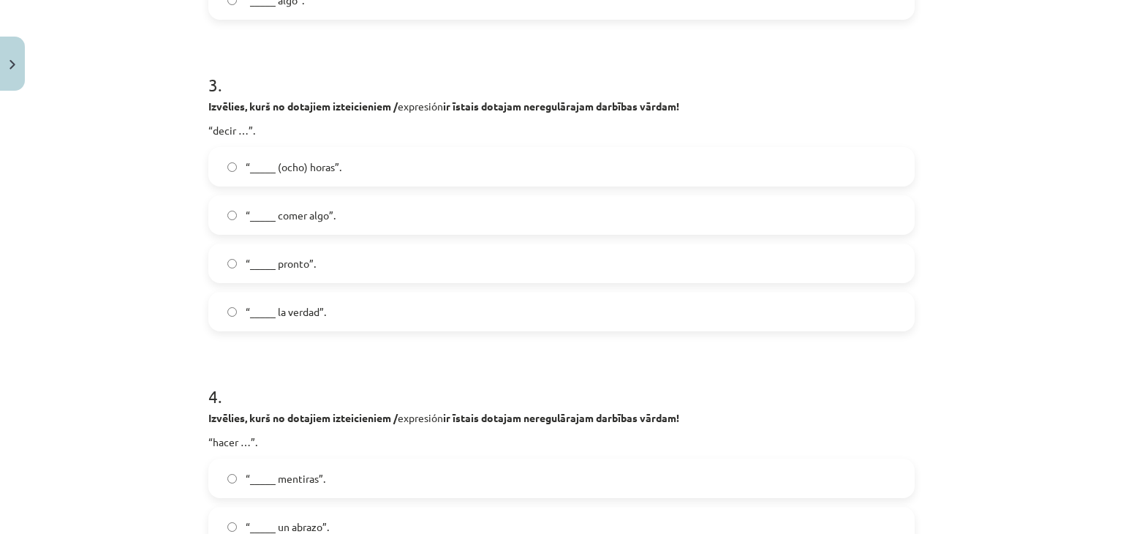 The height and width of the screenshot is (534, 1123). Describe the element at coordinates (286, 311) in the screenshot. I see `span: “_____ la verdad”.` at that location.